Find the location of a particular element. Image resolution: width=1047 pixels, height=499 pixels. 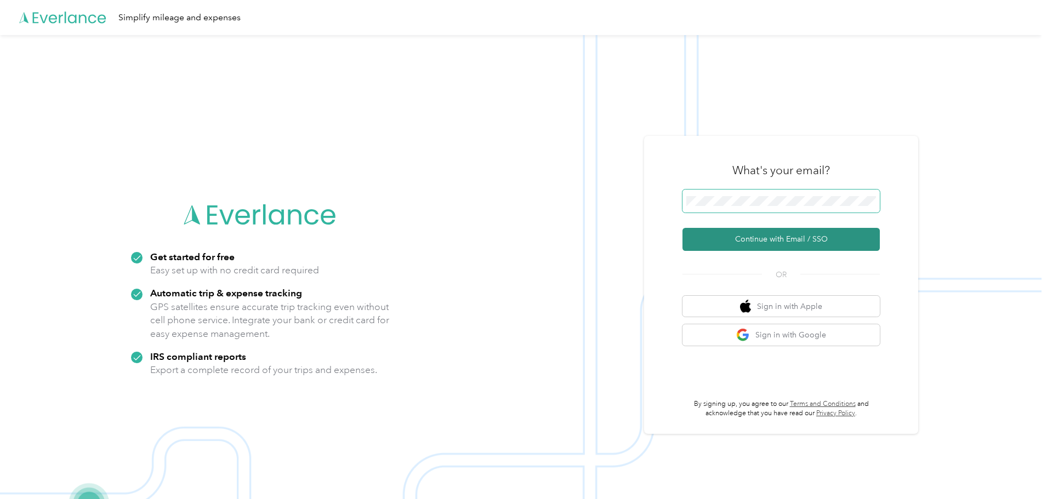

strong: Automatic trip & expense tracking is located at coordinates (226, 293).